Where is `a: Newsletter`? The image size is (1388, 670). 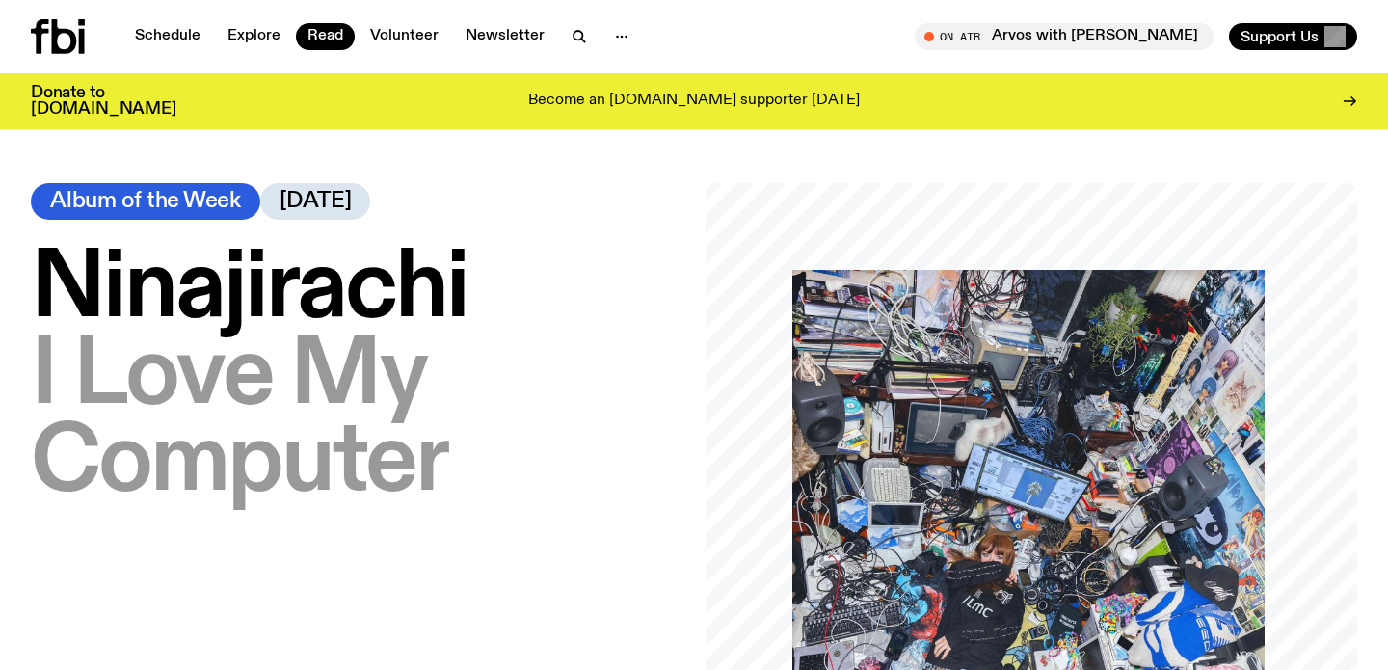 a: Newsletter is located at coordinates (505, 37).